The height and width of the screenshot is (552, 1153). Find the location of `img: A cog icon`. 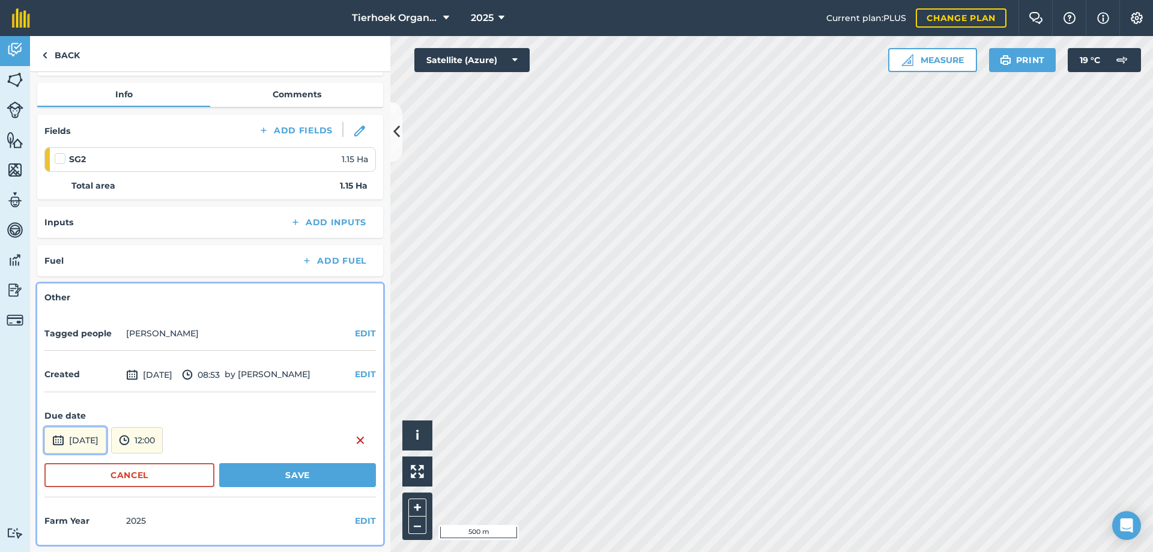

img: A cog icon is located at coordinates (1137, 18).